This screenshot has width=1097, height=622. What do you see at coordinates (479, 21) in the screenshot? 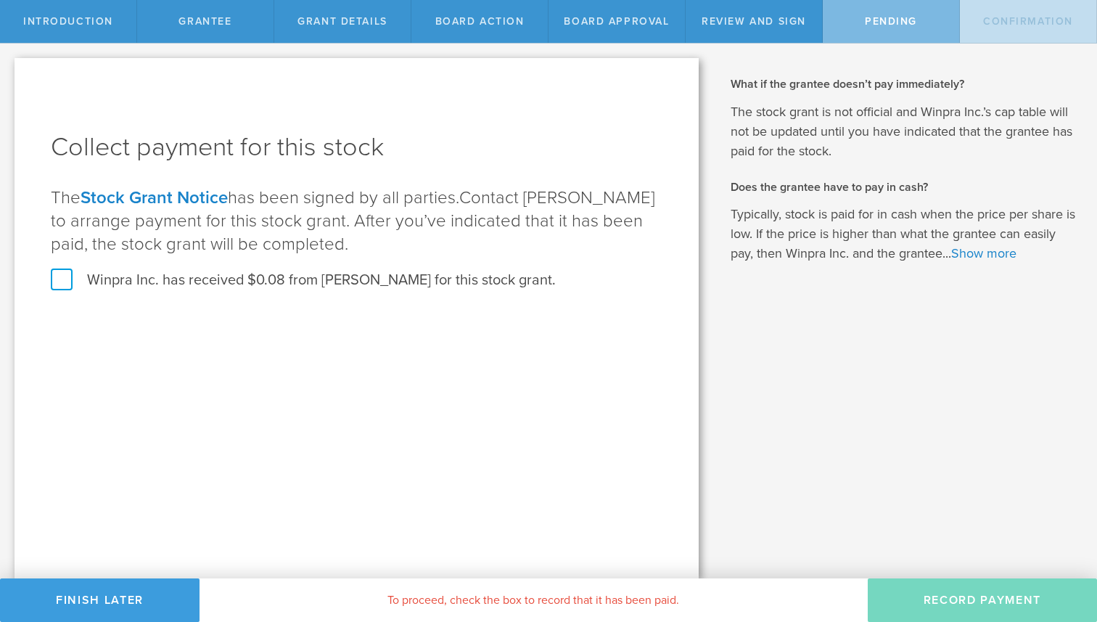
I see `span: Board Action` at bounding box center [479, 21].